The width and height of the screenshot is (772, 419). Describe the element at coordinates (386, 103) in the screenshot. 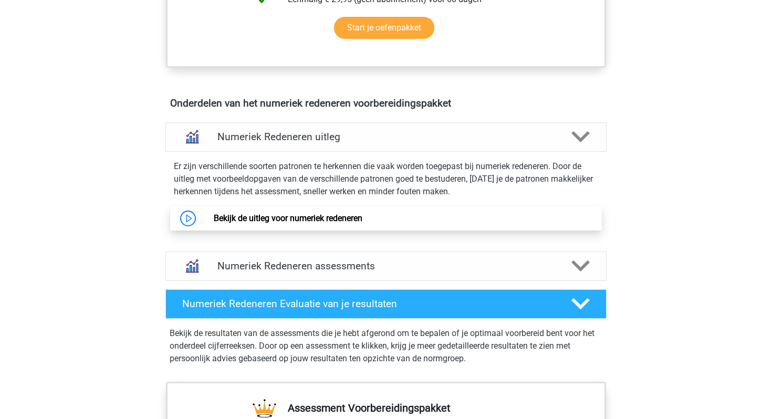

I see `h4: Onderdelen van het numeriek redeneren voorbereidingspakket` at that location.